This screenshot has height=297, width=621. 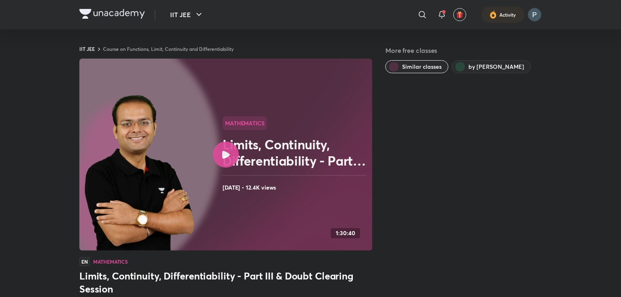 What do you see at coordinates (226, 282) in the screenshot?
I see `h3: Limits, Continuity, Differentiability - Part III & Doubt Clearing Session` at bounding box center [226, 282].